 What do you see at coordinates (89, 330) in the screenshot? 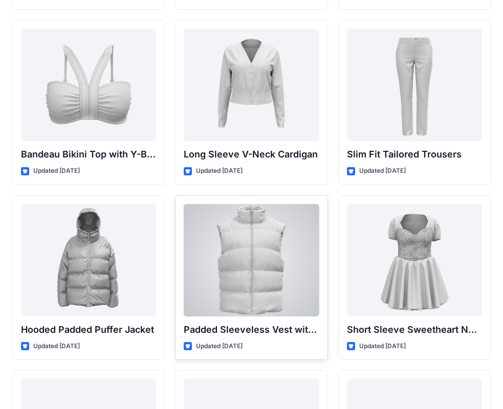
I see `p: Hooded Padded Puffer Jacket` at bounding box center [89, 330].